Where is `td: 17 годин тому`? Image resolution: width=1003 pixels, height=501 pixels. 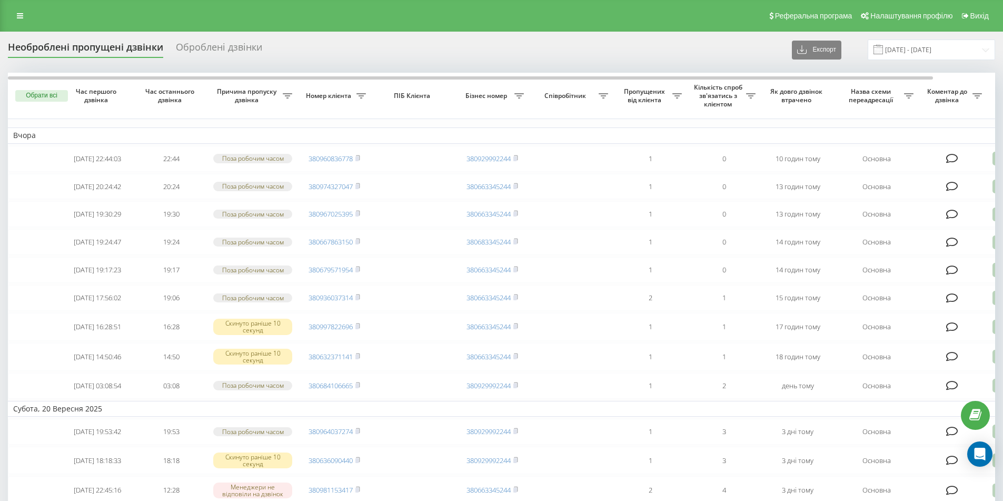 td: 17 годин тому is located at coordinates (798, 326).